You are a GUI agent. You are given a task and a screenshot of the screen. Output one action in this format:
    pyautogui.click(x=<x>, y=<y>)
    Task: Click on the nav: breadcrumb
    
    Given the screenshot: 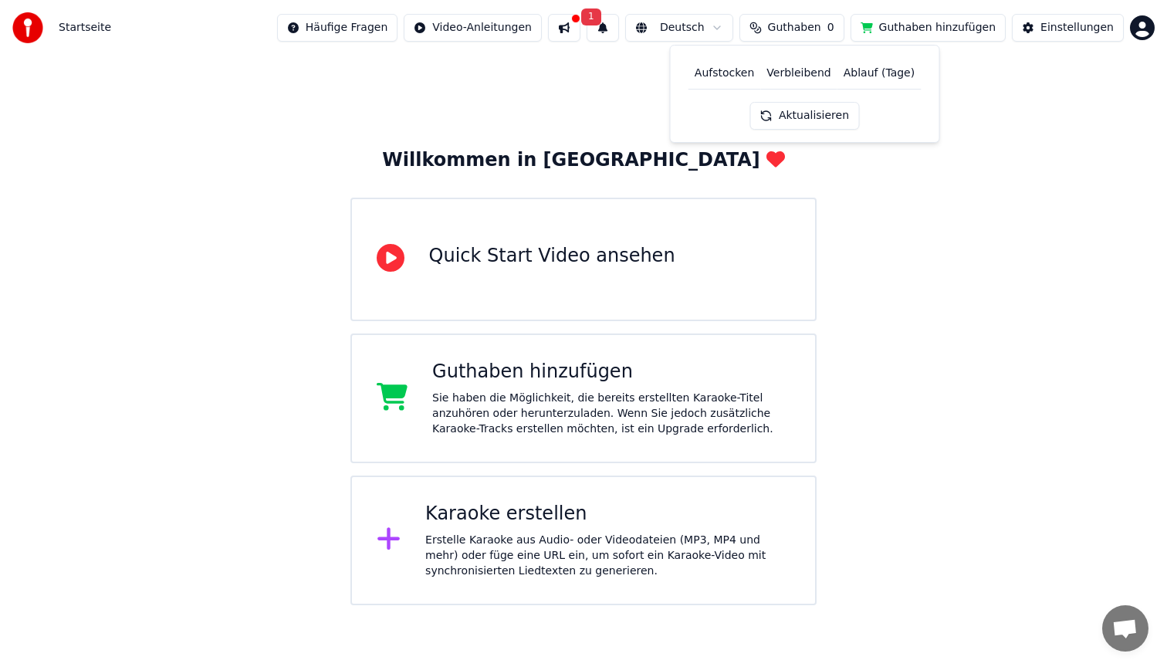 What is the action you would take?
    pyautogui.click(x=85, y=28)
    